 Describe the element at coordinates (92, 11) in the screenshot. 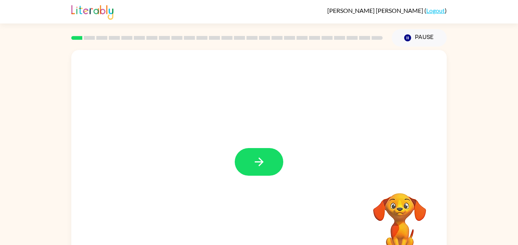

I see `img: Literably` at that location.